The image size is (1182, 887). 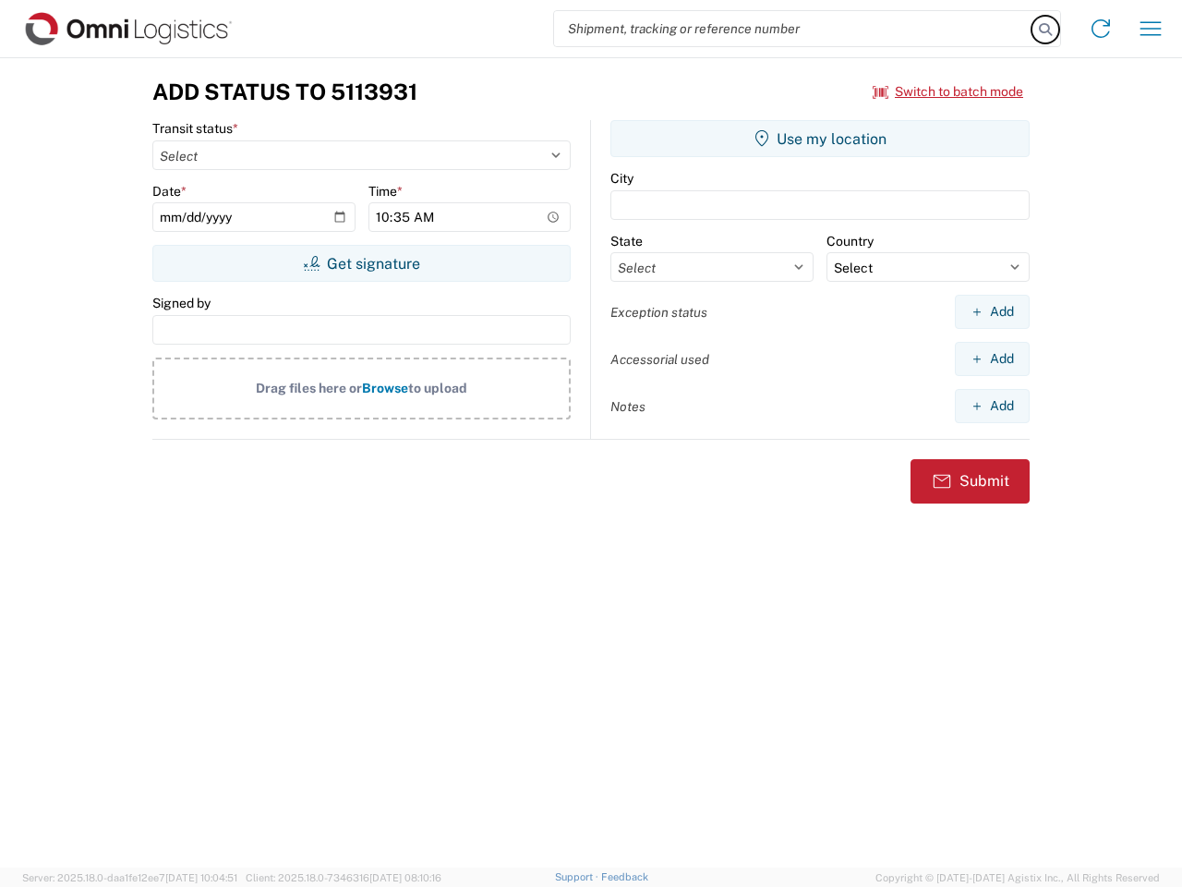 I want to click on button: Use my location, so click(x=820, y=139).